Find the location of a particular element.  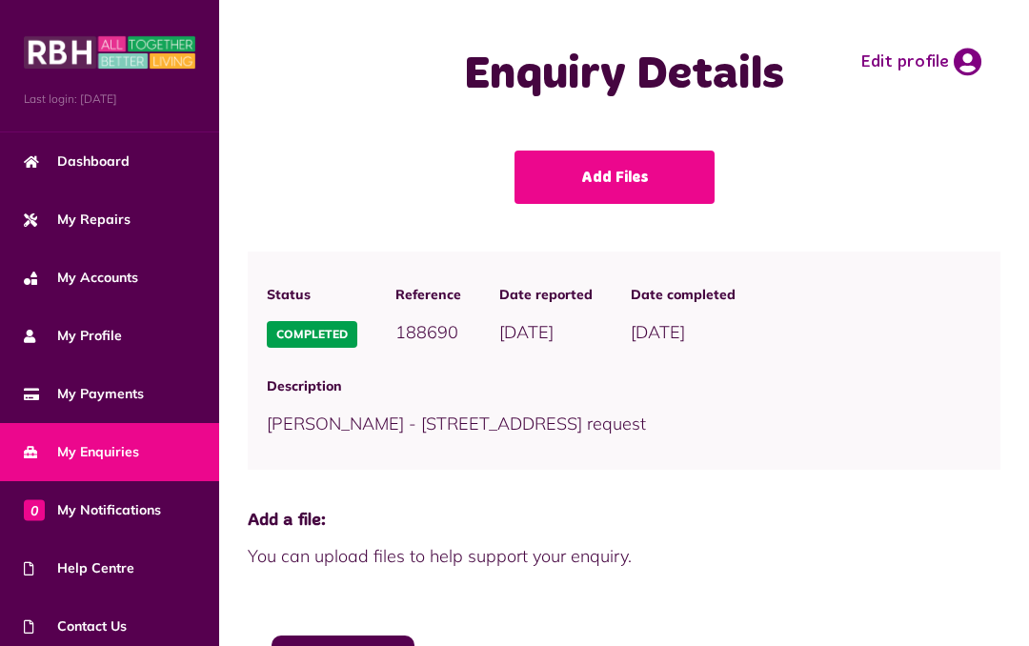

span: My Enquiries is located at coordinates (81, 452).